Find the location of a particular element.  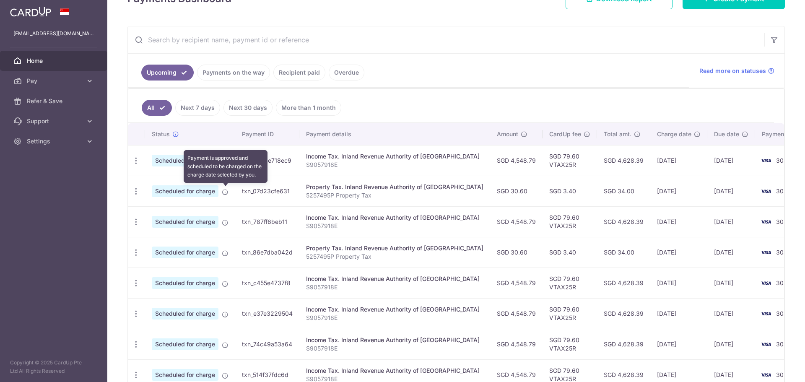

span: Home is located at coordinates (55, 61).